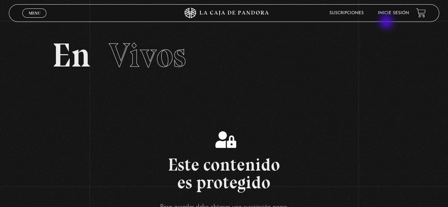  Describe the element at coordinates (34, 19) in the screenshot. I see `span: Cerrar` at that location.